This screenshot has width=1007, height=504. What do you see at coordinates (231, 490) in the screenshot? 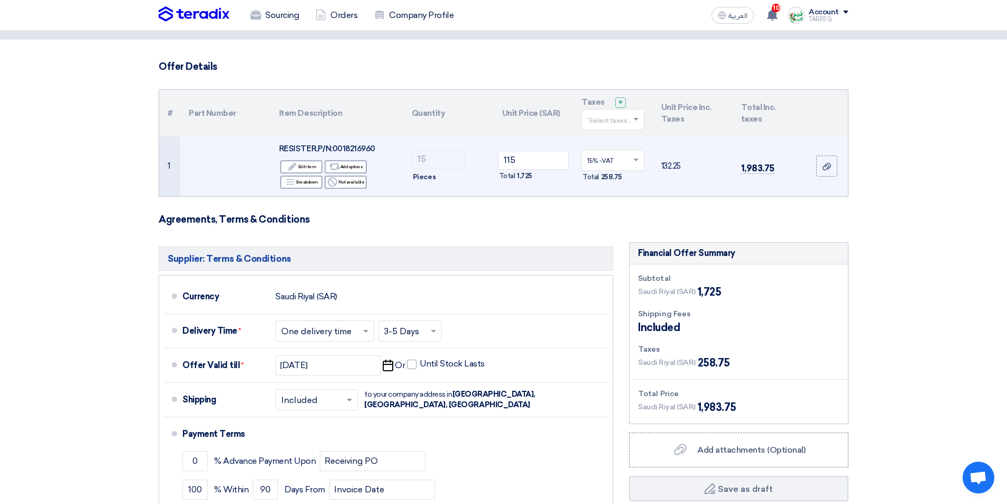
I see `span: % Within` at bounding box center [231, 490].